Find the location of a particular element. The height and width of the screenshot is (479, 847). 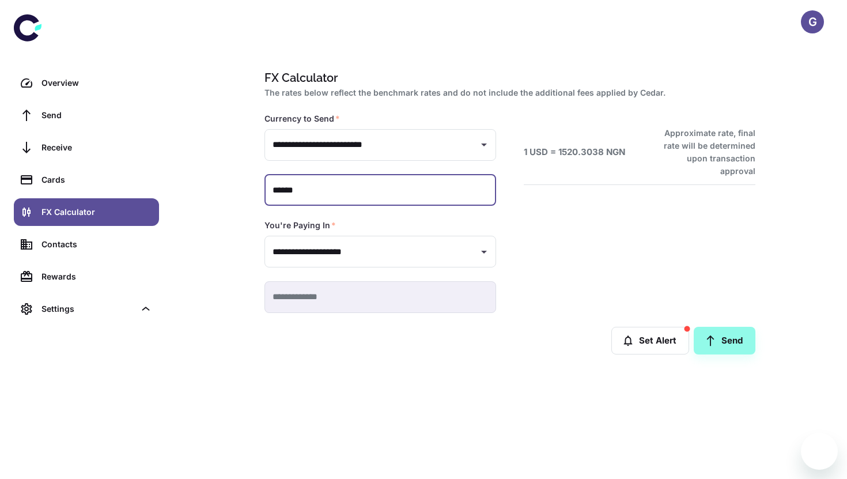

div: Contacts is located at coordinates (97, 244).